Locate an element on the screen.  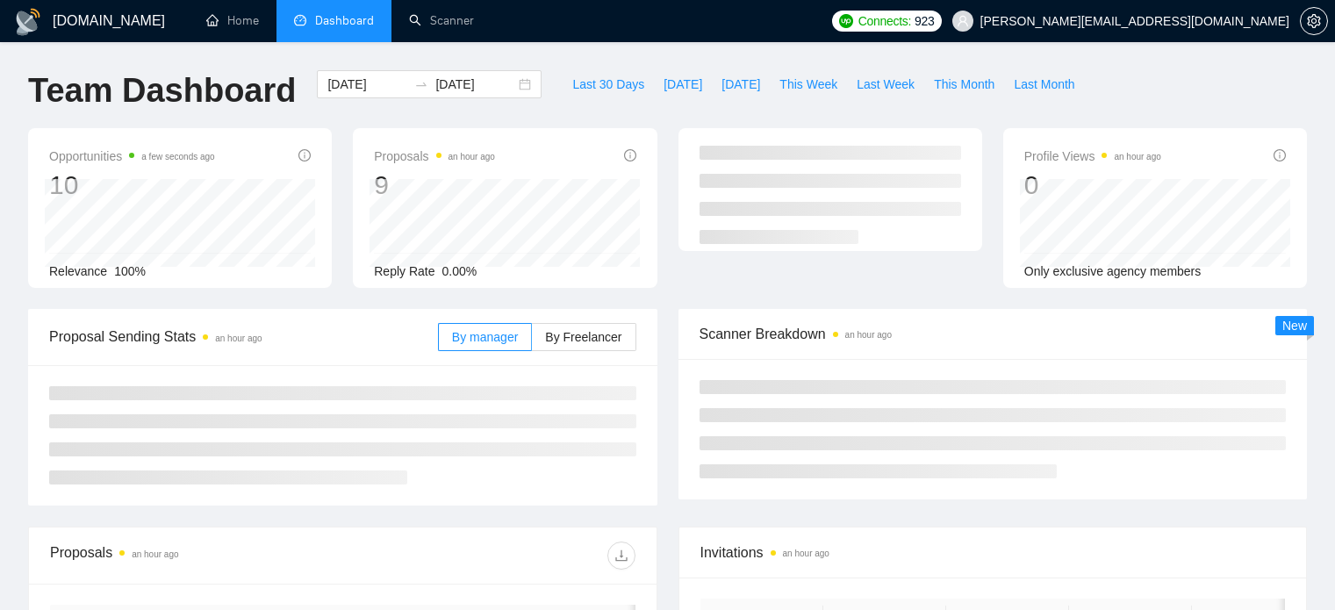
span: user is located at coordinates (963, 21).